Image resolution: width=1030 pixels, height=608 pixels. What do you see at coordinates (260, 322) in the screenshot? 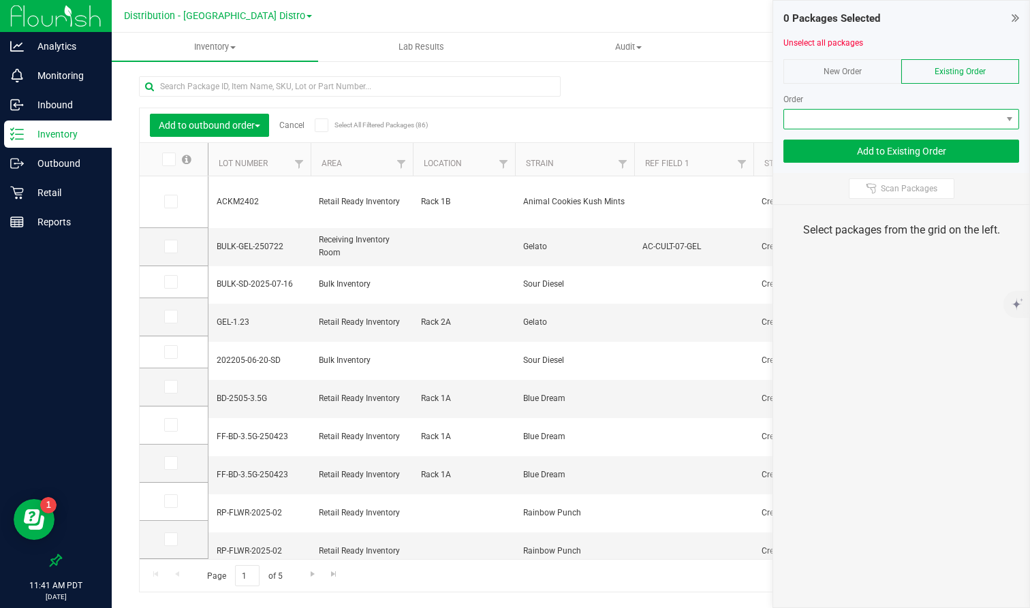
I see `span: GEL-1.23` at bounding box center [260, 322].